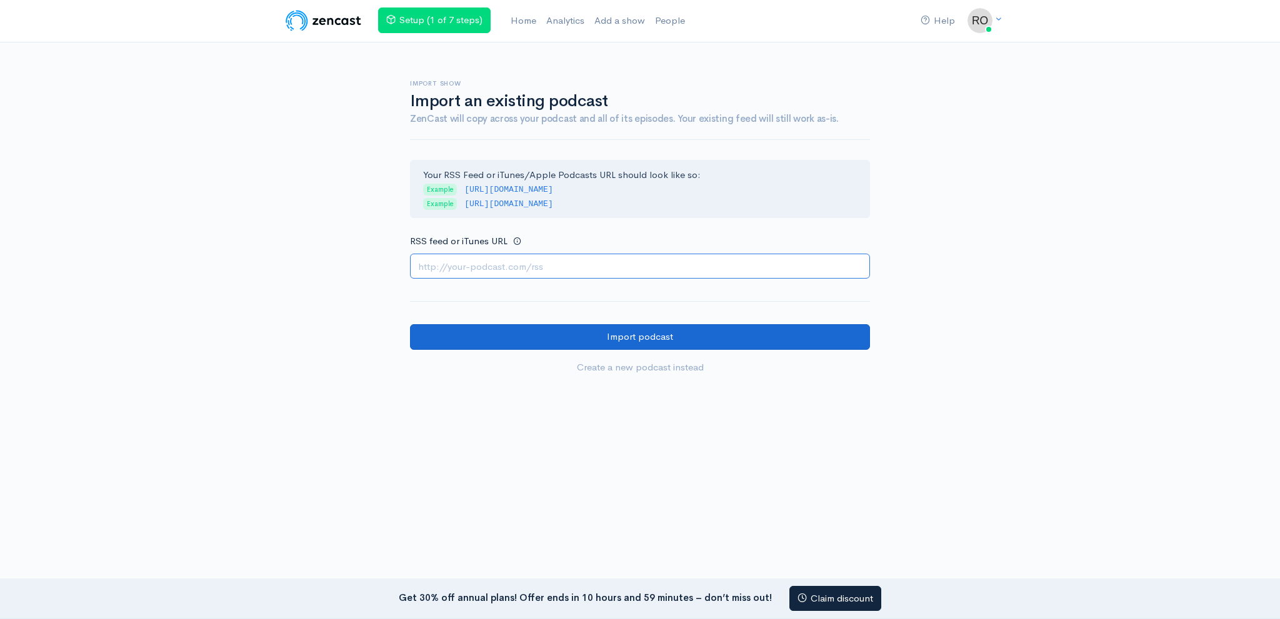 The height and width of the screenshot is (619, 1280). I want to click on h4: ZenCast will copy across your podcast and all of its episodes. Your existing feed will still work..., so click(640, 119).